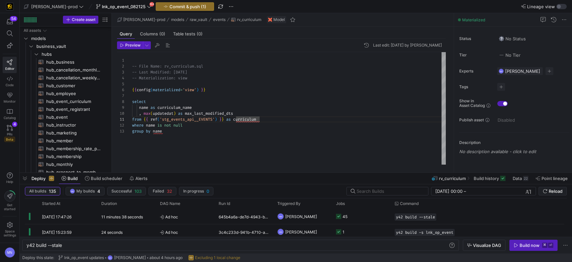  Describe the element at coordinates (127, 191) in the screenshot. I see `button: Successful103` at that location.